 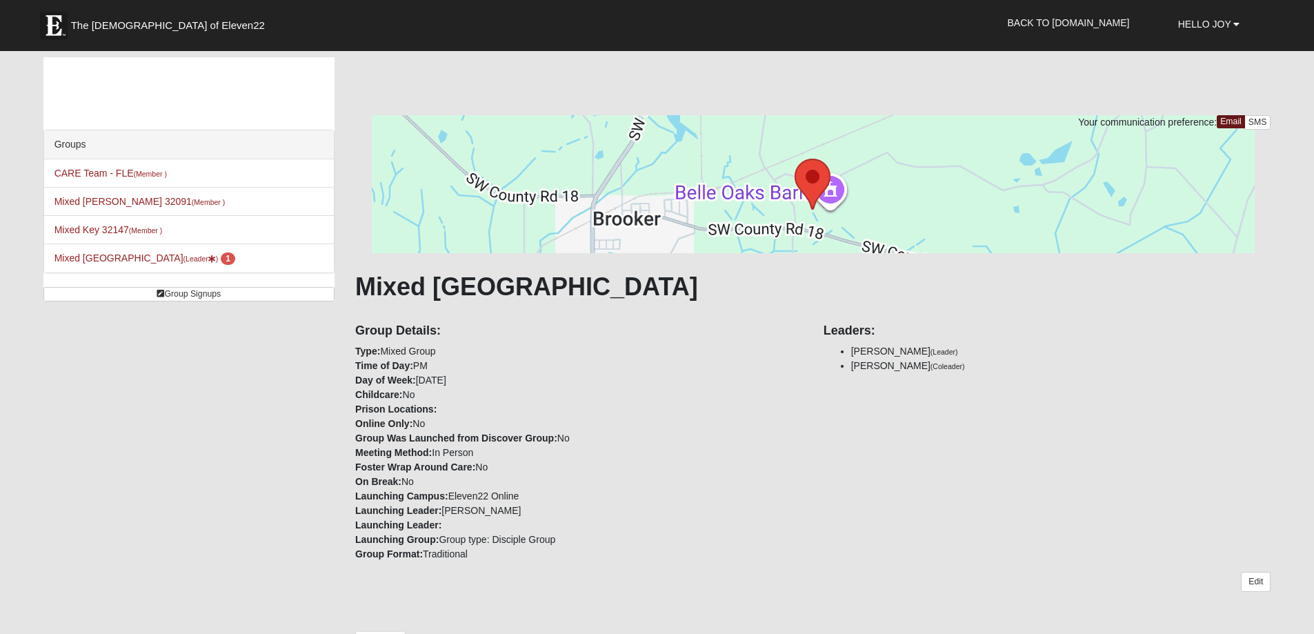 I want to click on strong: Prison Locations:, so click(x=396, y=409).